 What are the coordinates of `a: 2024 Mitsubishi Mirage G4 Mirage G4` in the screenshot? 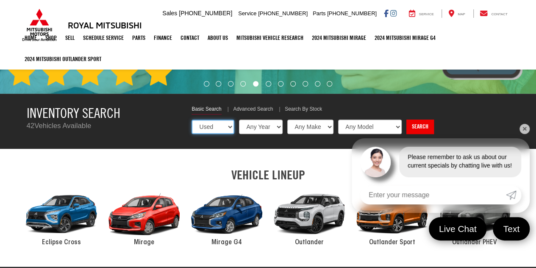 It's located at (227, 216).